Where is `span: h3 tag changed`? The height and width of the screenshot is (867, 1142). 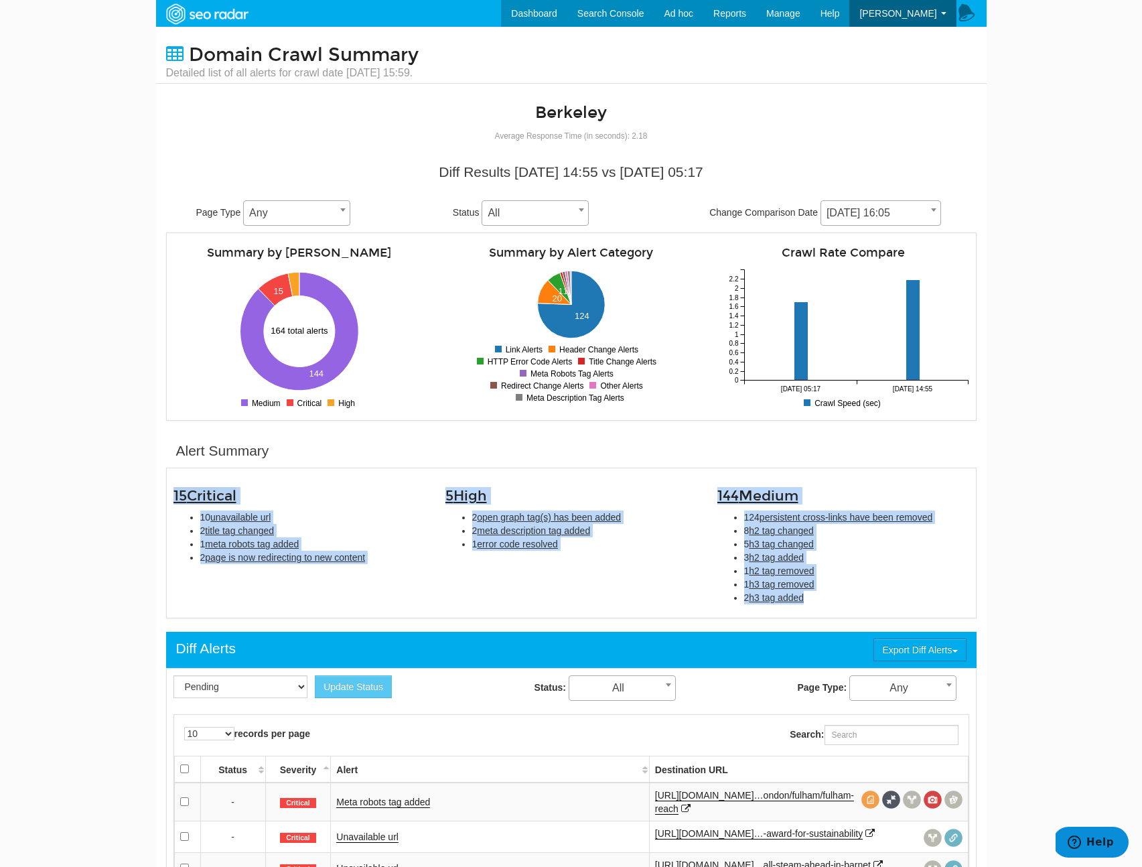
span: h3 tag changed is located at coordinates (781, 544).